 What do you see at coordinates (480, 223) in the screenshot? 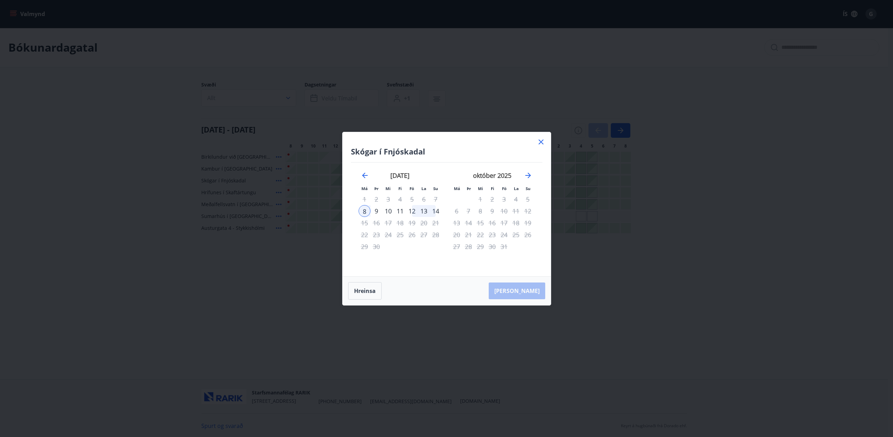
I see `td: Not available. miðvikudagur, 15. október 2025` at bounding box center [480, 223].